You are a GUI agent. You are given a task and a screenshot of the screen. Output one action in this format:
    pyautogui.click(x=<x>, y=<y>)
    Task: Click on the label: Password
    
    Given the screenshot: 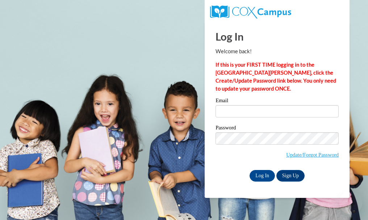 What is the action you would take?
    pyautogui.click(x=277, y=129)
    